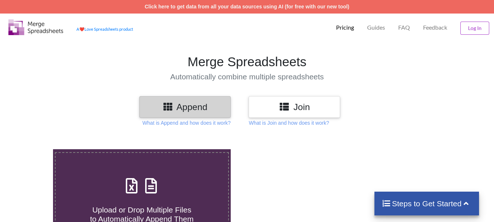 This screenshot has width=494, height=222. I want to click on a: AheartLove Spreadsheets product, so click(105, 29).